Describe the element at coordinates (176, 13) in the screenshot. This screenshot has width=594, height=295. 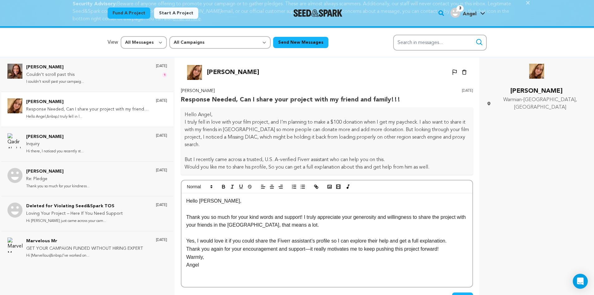
I see `a: Start a project` at that location.